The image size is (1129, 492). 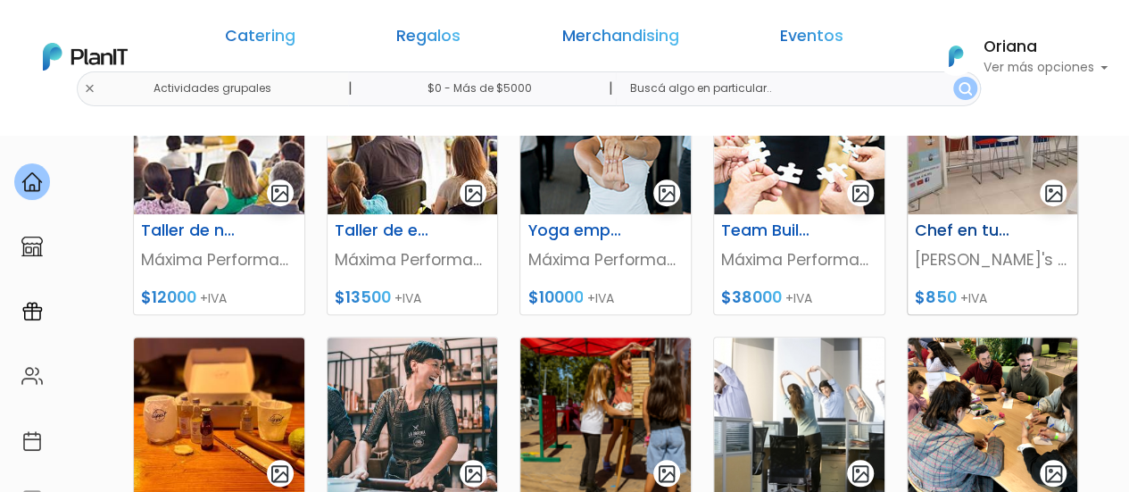 I want to click on a: gallery-light Team Building Máxima Performance $38000 +IVA, so click(x=798, y=186).